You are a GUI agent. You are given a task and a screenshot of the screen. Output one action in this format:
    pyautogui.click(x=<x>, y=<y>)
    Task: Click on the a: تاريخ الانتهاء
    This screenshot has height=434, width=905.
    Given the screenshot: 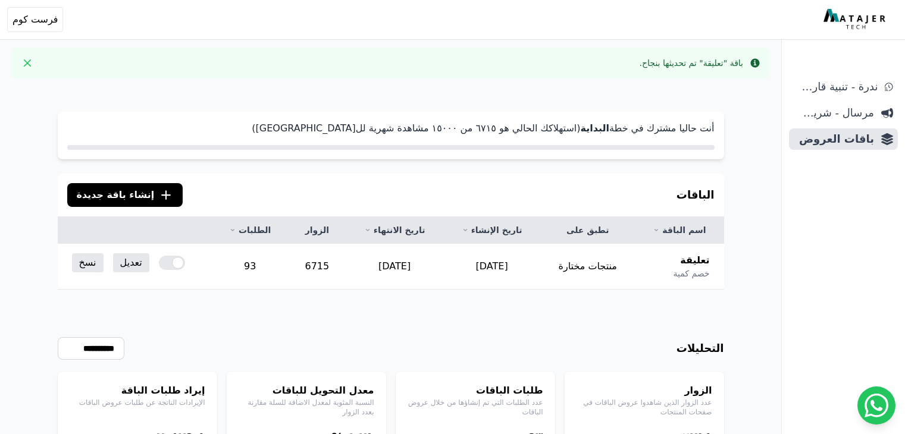 What is the action you would take?
    pyautogui.click(x=394, y=230)
    